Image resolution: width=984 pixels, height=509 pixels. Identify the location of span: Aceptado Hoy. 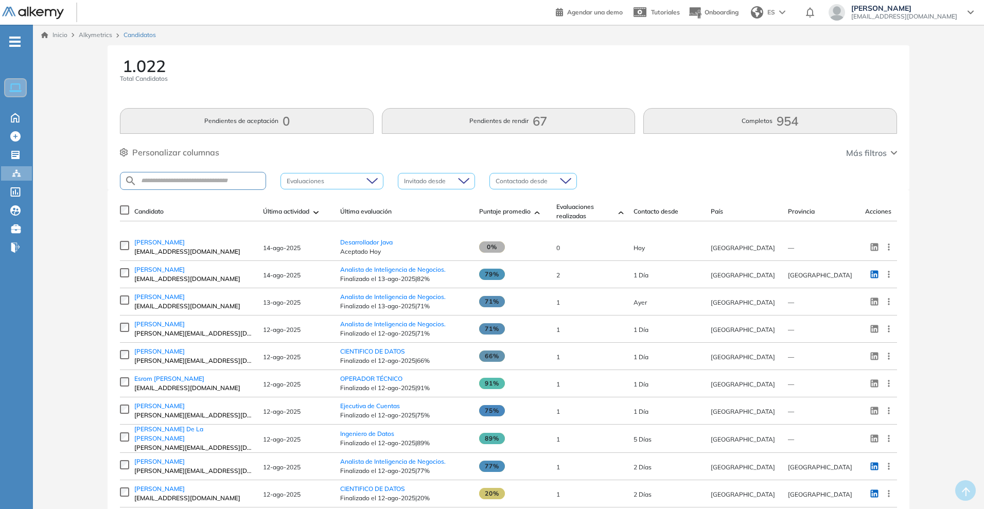
(405, 252).